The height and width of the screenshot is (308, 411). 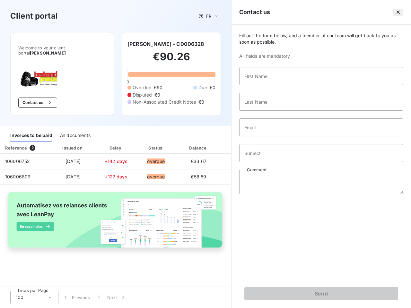 What do you see at coordinates (116, 148) in the screenshot?
I see `div: Delay` at bounding box center [116, 148].